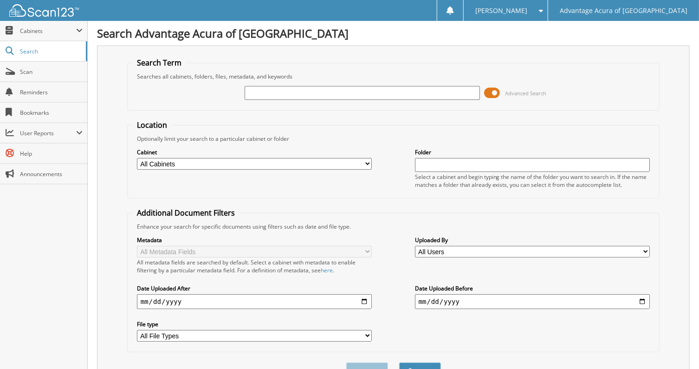  I want to click on div: All metadata fields are searched by default. Select a cabinet with metadata to enable filtering b..., so click(254, 266).